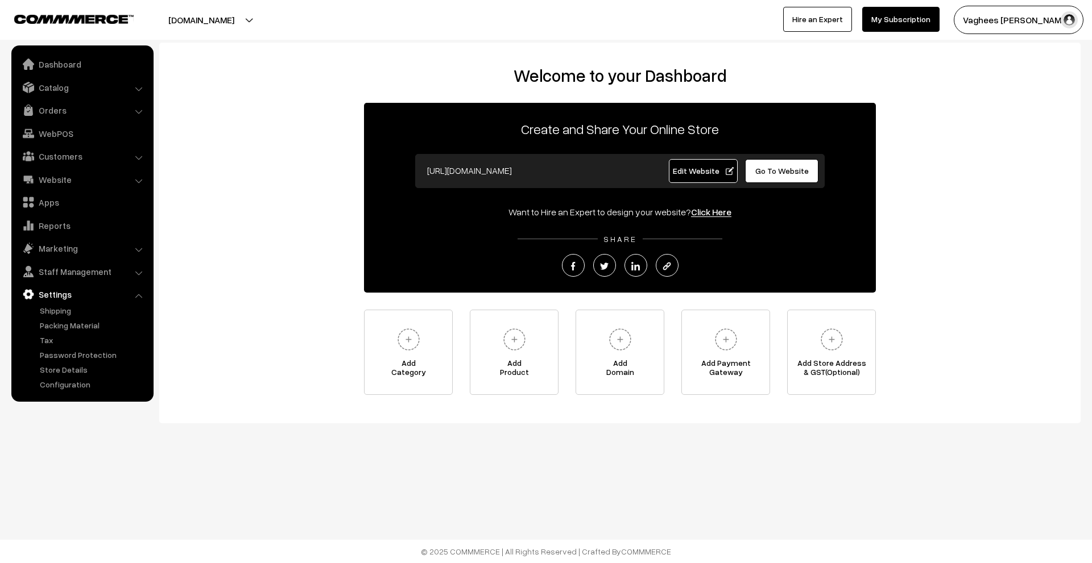 The image size is (1092, 563). What do you see at coordinates (514, 353) in the screenshot?
I see `a: AddProduct` at bounding box center [514, 353].